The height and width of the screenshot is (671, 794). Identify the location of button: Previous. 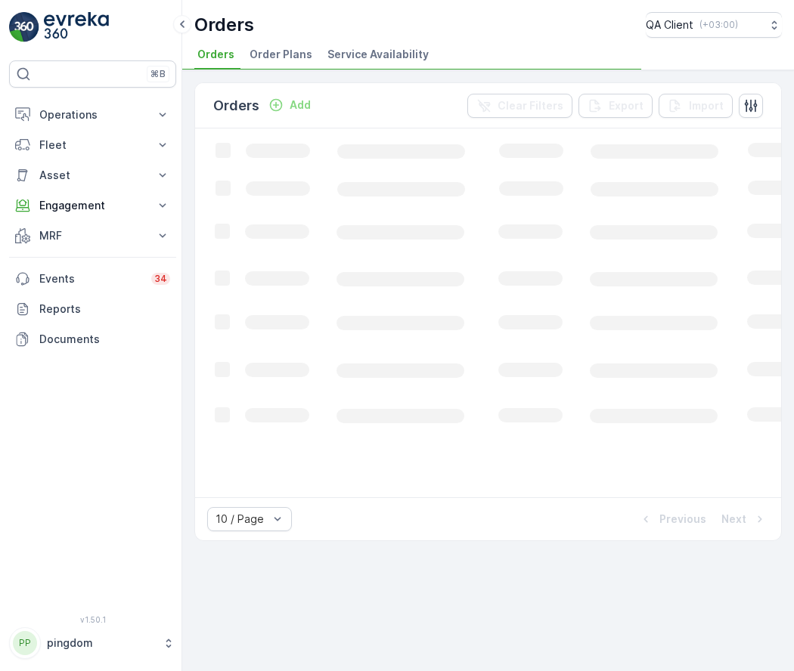
(672, 520).